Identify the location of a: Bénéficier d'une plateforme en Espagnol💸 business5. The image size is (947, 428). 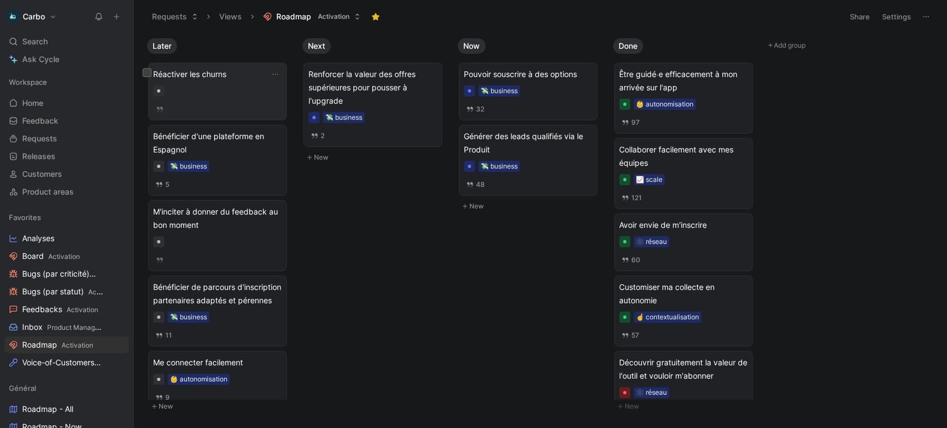
(217, 160).